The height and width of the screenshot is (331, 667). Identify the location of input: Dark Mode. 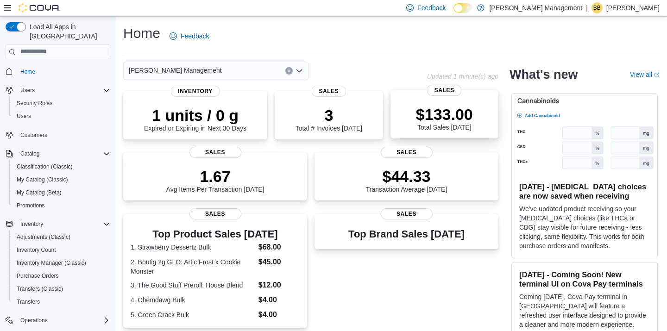
(463, 8).